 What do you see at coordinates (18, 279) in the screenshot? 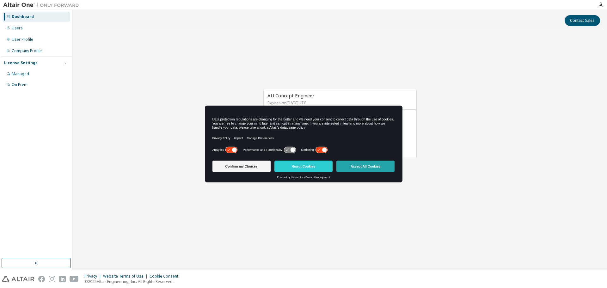
I see `img: altair_logo.svg` at bounding box center [18, 279].